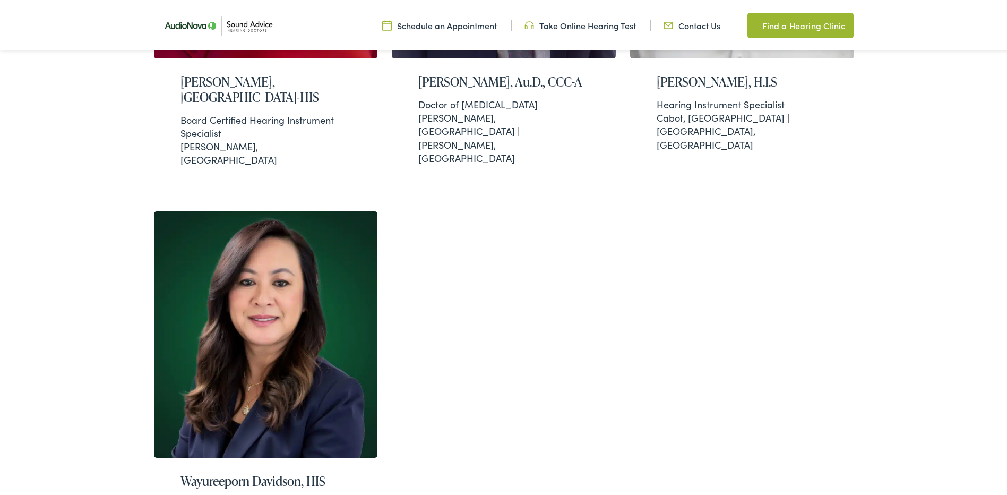  Describe the element at coordinates (387, 23) in the screenshot. I see `img: Calendar icon in a unique green color, symbolizing scheduling or date-related features.` at that location.